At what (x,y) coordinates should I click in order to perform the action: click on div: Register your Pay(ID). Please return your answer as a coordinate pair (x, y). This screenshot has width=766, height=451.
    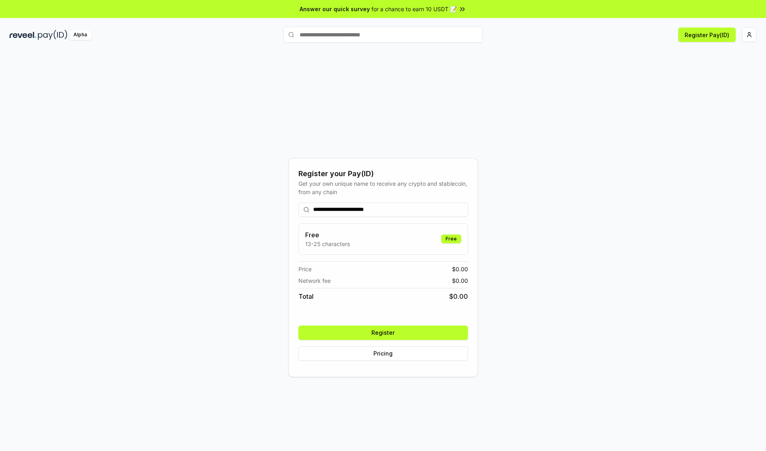
    Looking at the image, I should click on (383, 174).